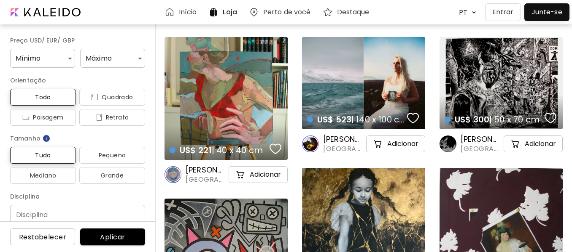 Image resolution: width=572 pixels, height=252 pixels. What do you see at coordinates (113, 237) in the screenshot?
I see `span: Aplicar` at bounding box center [113, 237].